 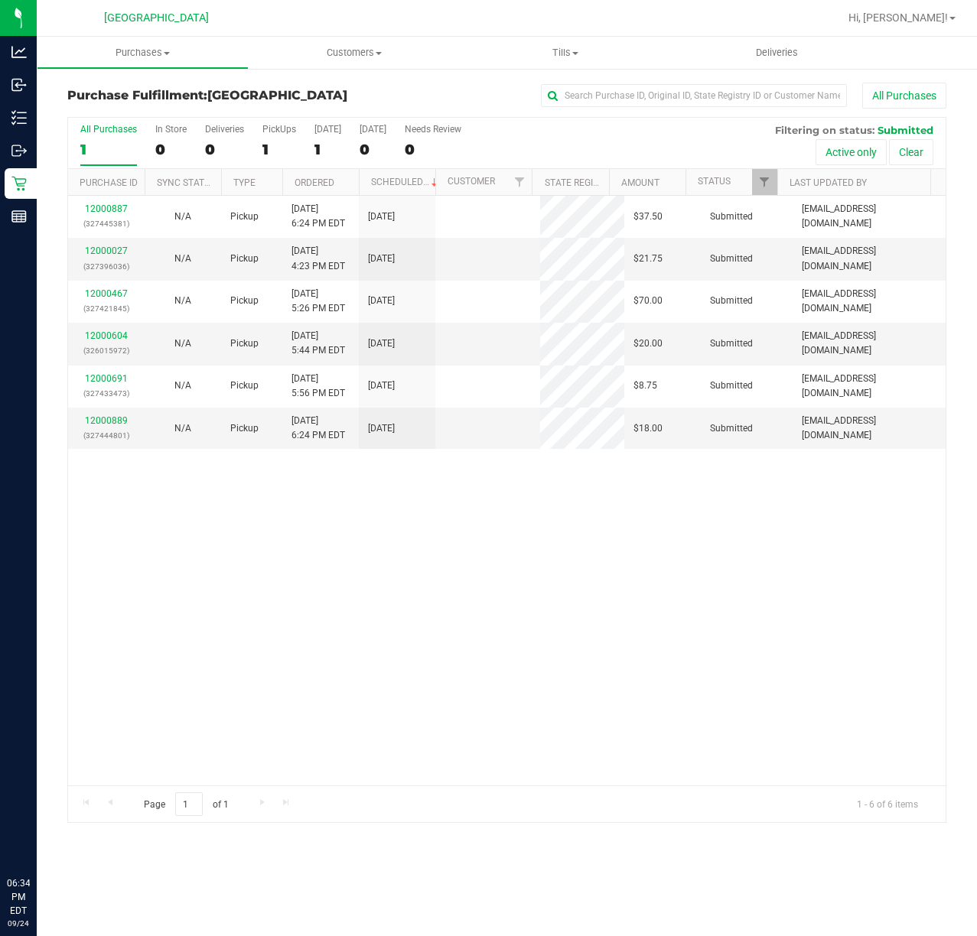 What do you see at coordinates (106, 266) in the screenshot?
I see `p: (327396036)` at bounding box center [106, 266].